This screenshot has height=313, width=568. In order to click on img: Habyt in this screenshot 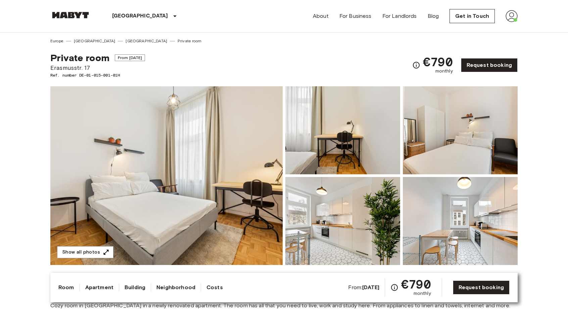, I will do `click(71, 15)`.